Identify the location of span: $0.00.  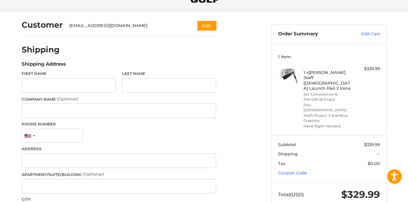
(374, 164).